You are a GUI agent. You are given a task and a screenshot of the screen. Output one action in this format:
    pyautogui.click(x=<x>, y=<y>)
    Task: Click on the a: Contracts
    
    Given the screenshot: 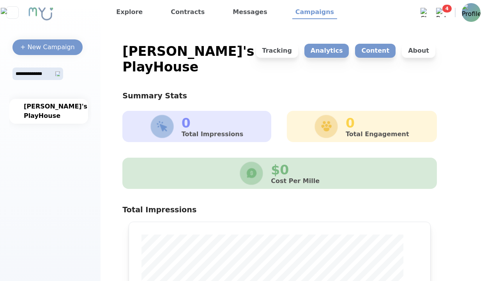 What is the action you would take?
    pyautogui.click(x=188, y=12)
    